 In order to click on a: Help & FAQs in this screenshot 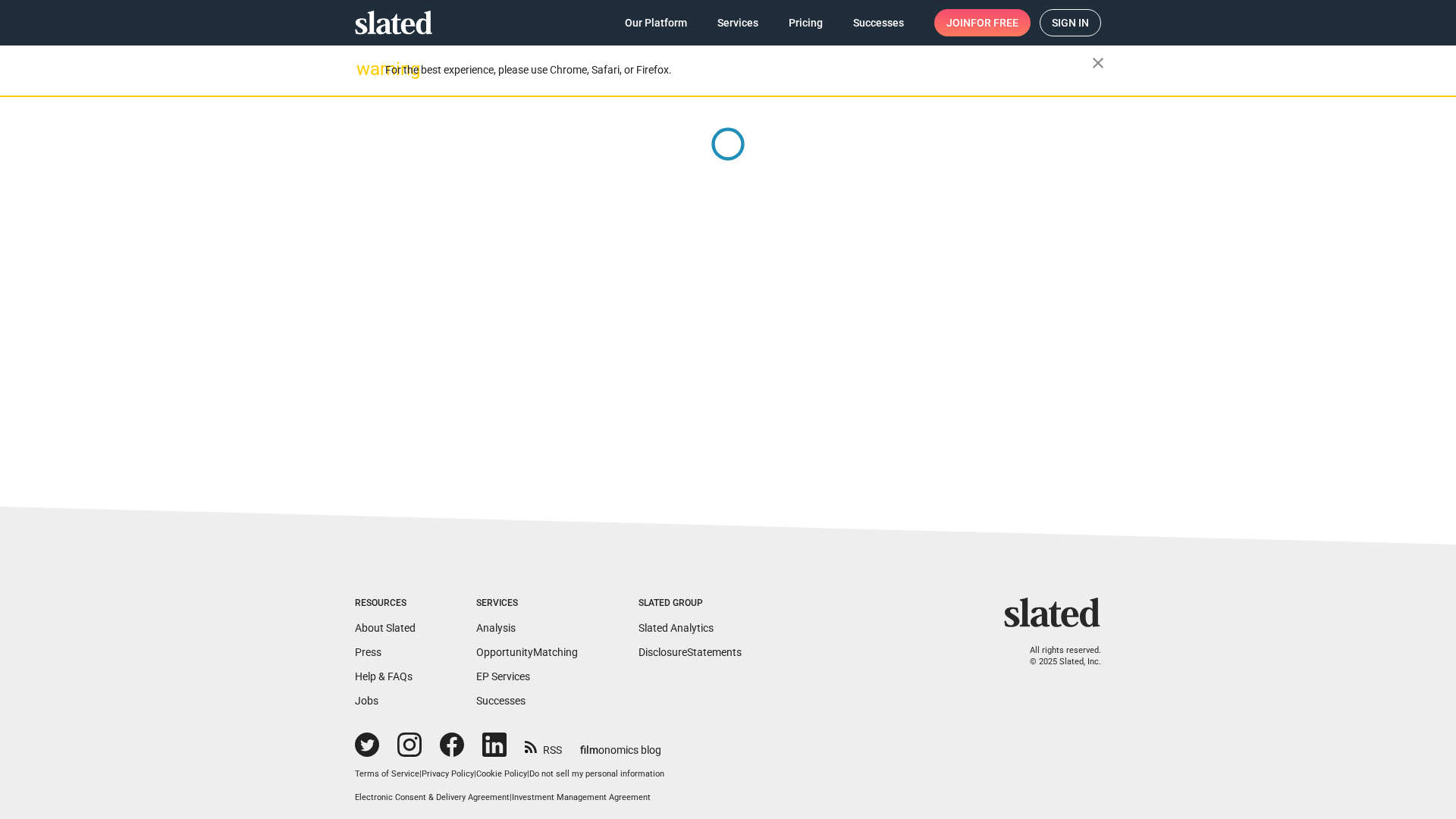, I will do `click(384, 676)`.